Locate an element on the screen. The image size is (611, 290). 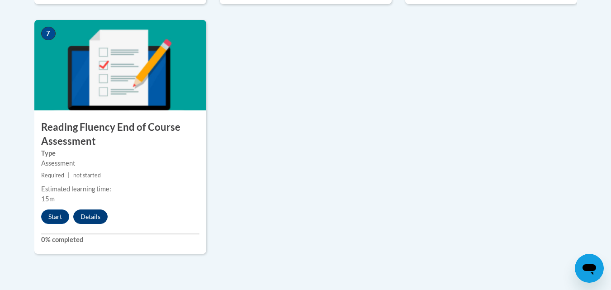
label: 0% completed is located at coordinates (120, 240).